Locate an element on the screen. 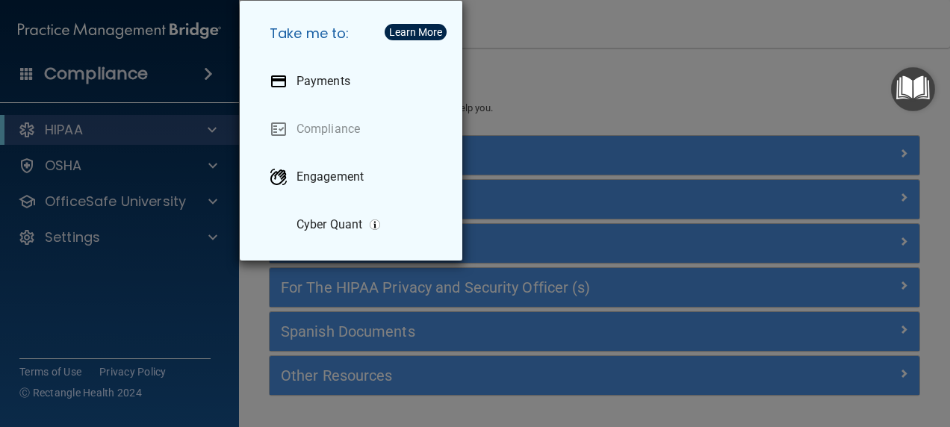 The image size is (950, 427). a: Cyber Quant is located at coordinates (354, 225).